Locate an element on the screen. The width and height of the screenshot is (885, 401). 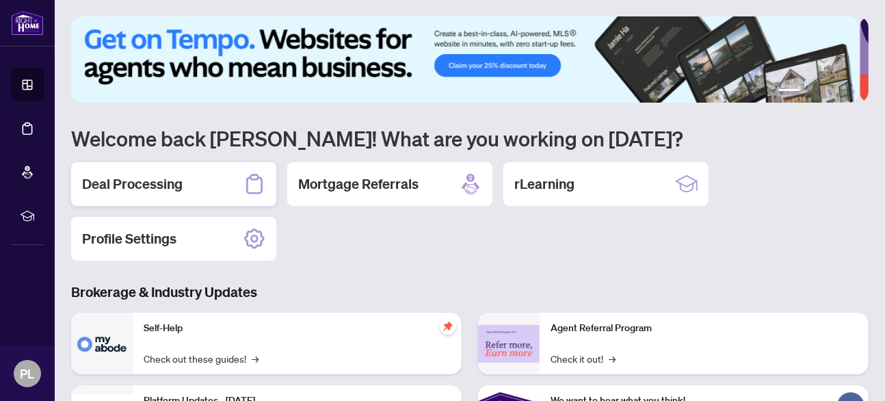
img: Slide 0 is located at coordinates (465, 60).